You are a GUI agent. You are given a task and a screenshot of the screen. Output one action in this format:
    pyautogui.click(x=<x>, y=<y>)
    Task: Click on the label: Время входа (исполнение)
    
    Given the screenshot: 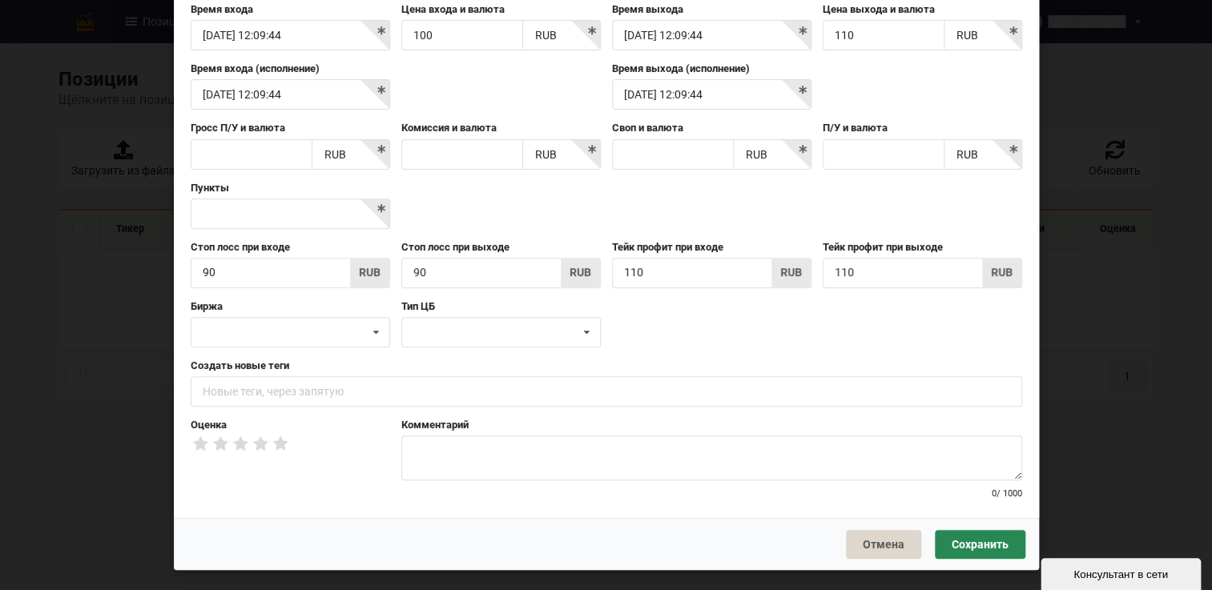 What is the action you would take?
    pyautogui.click(x=290, y=69)
    